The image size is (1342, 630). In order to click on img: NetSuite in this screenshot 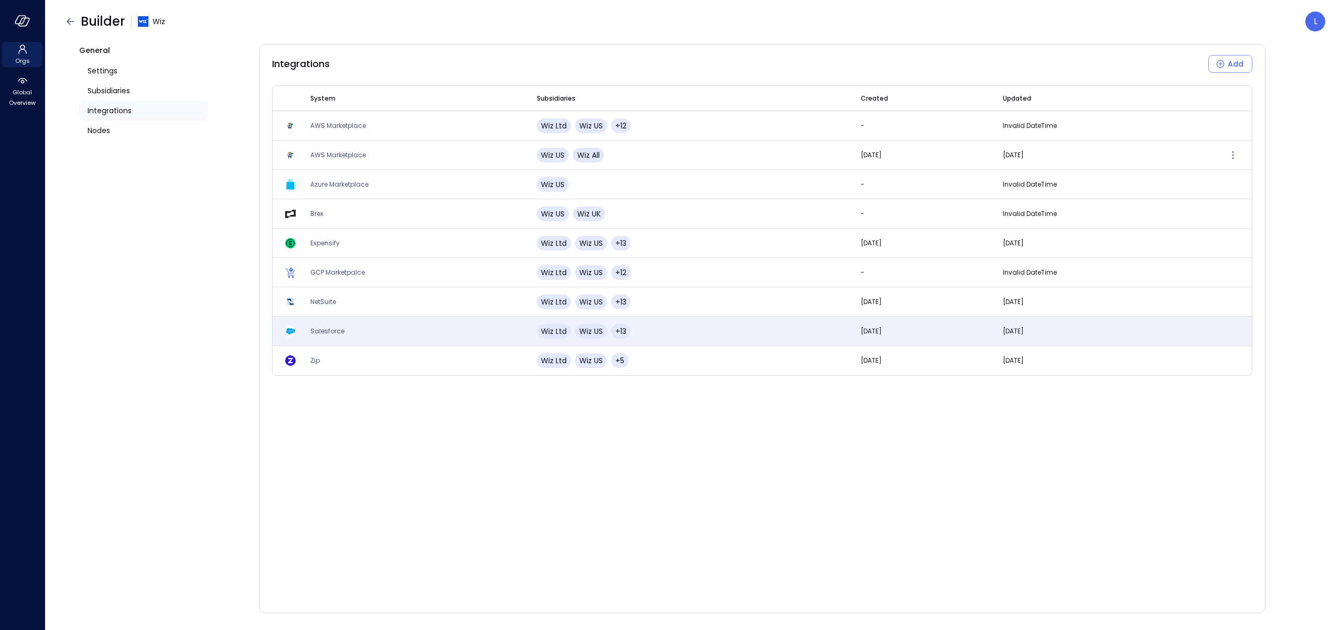, I will do `click(290, 302)`.